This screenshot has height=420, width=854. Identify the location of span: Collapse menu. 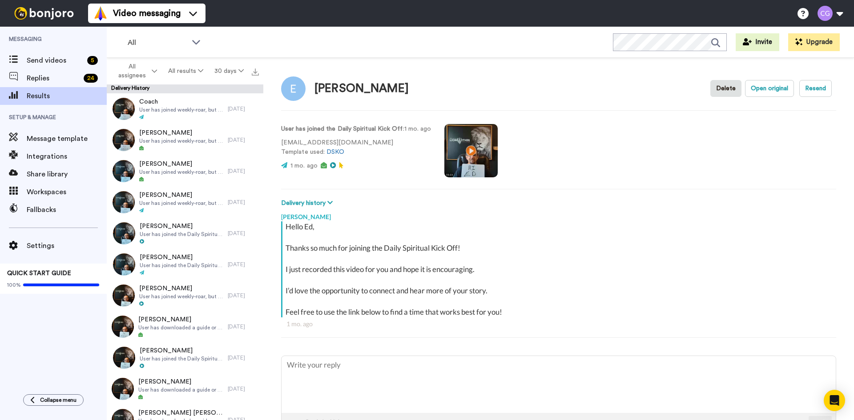
(58, 400).